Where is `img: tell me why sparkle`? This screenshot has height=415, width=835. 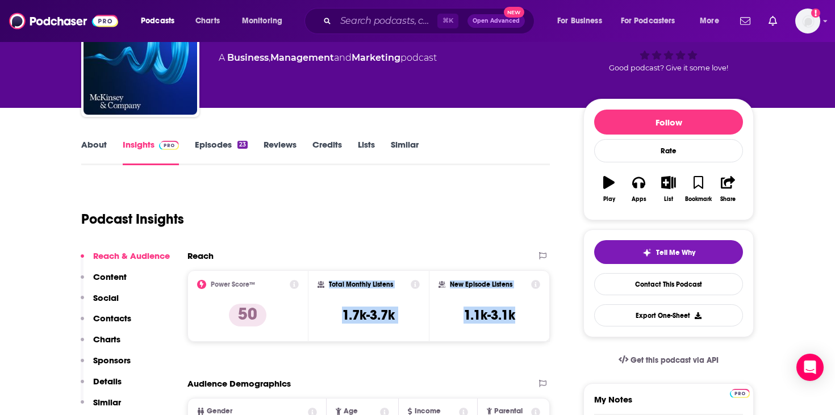
img: tell me why sparkle is located at coordinates (647, 253).